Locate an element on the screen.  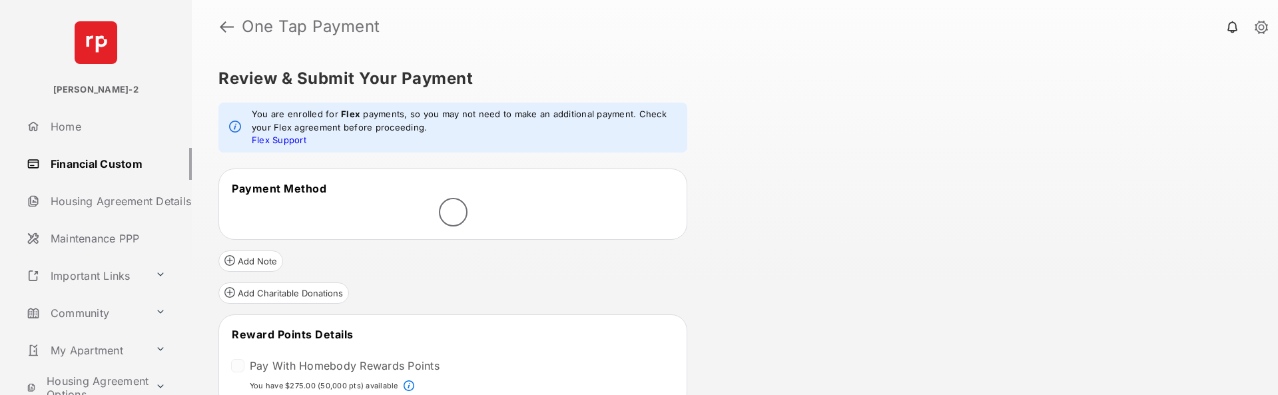
button: Add Charitable Donations is located at coordinates (284, 293).